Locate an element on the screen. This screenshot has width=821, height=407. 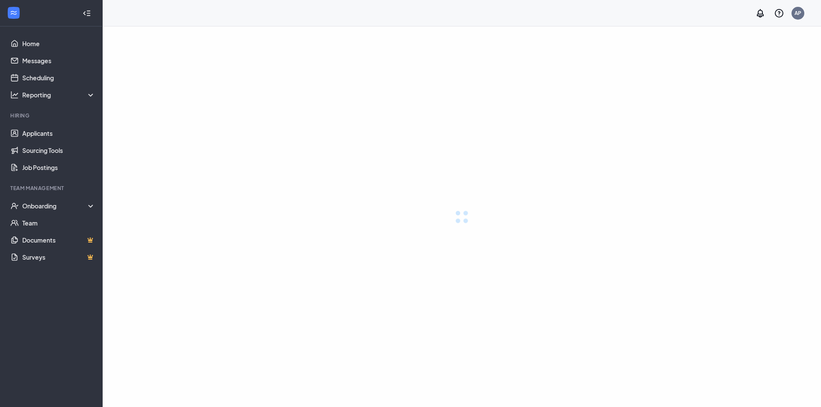
a: SurveysCrown is located at coordinates (59, 257).